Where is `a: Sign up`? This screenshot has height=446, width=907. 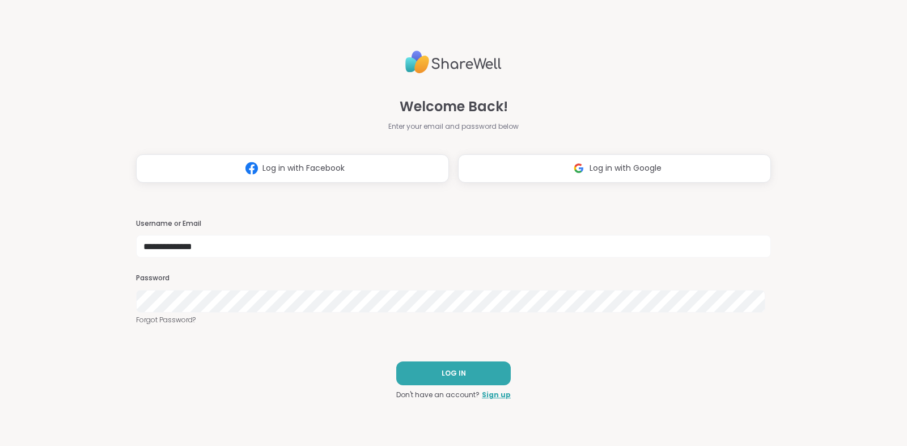 a: Sign up is located at coordinates (496, 395).